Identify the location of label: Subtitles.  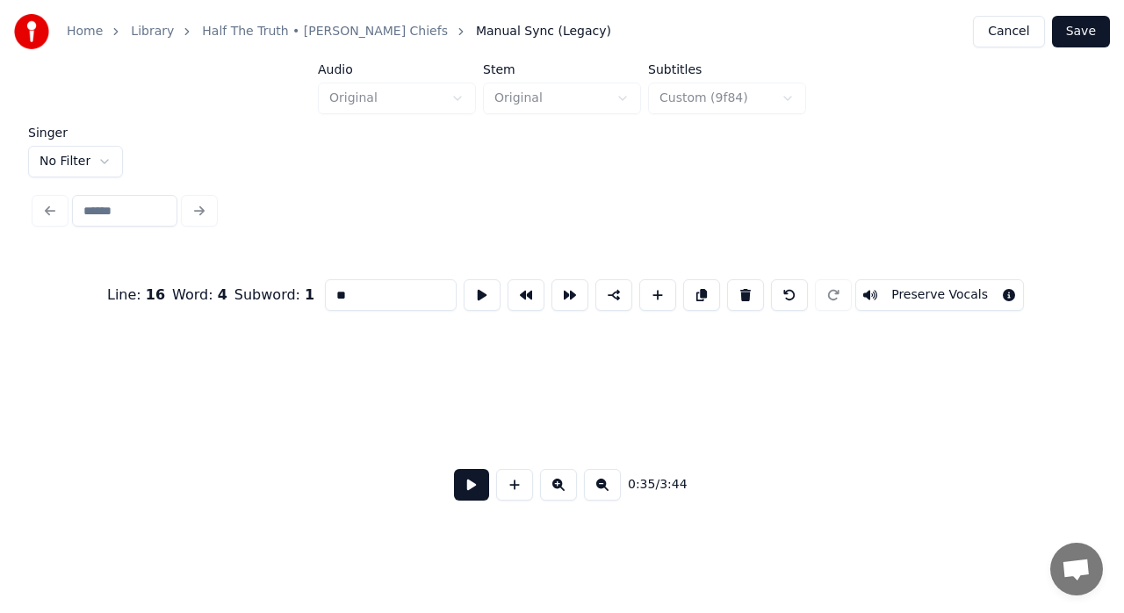
(727, 69).